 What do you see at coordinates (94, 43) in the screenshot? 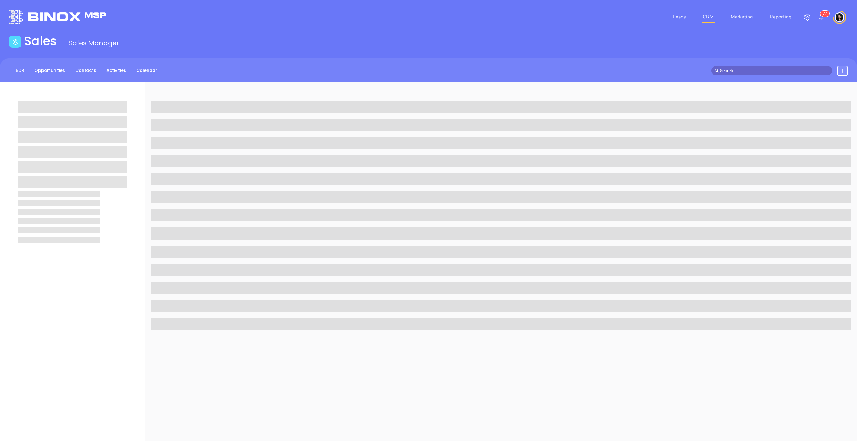
I see `span: Sales Manager` at bounding box center [94, 43].